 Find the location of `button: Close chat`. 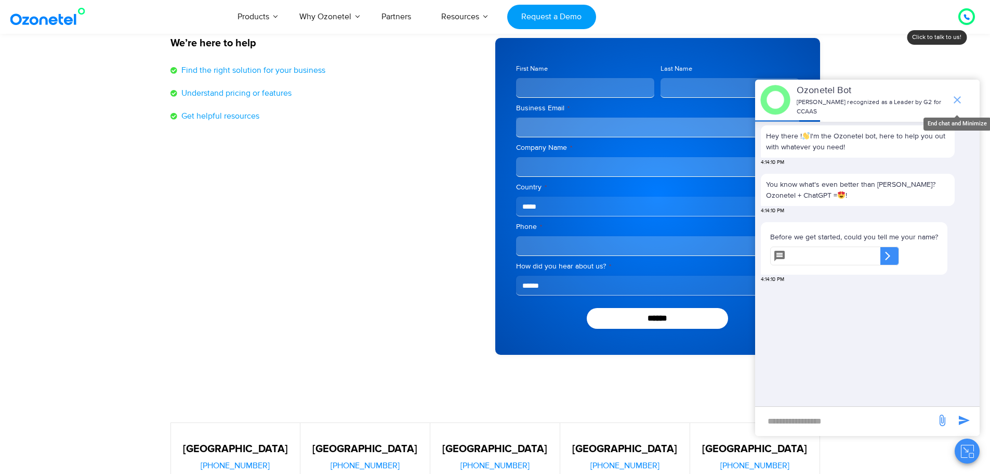

button: Close chat is located at coordinates (967, 451).